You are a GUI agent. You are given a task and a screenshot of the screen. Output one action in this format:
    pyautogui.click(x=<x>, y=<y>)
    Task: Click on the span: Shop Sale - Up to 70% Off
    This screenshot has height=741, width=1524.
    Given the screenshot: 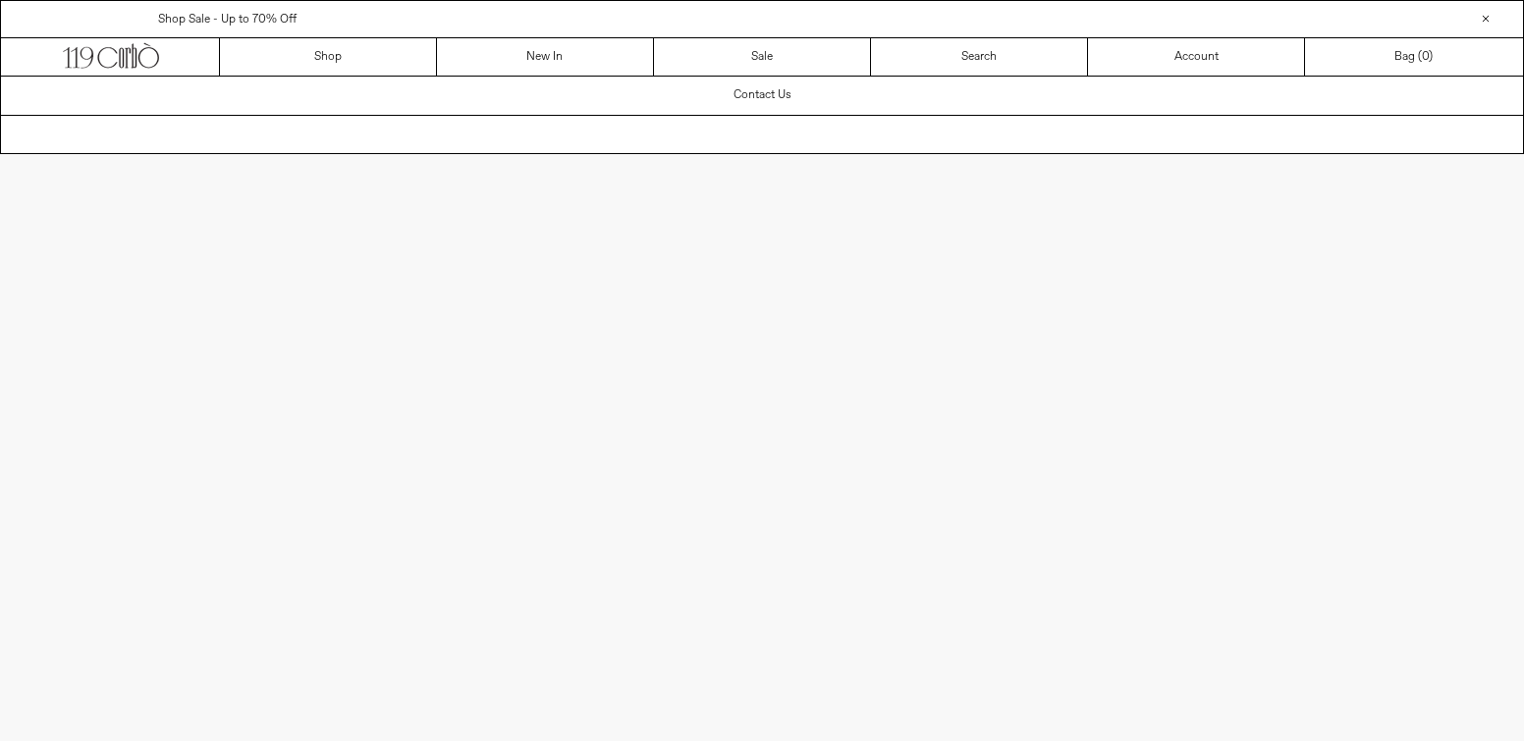 What is the action you would take?
    pyautogui.click(x=227, y=20)
    